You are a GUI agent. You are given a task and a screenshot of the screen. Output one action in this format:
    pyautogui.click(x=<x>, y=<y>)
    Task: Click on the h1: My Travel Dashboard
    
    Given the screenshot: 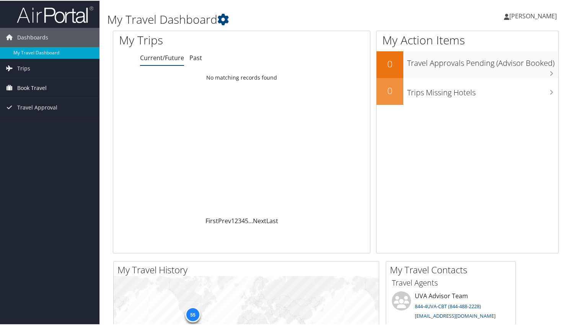 What is the action you would take?
    pyautogui.click(x=259, y=19)
    